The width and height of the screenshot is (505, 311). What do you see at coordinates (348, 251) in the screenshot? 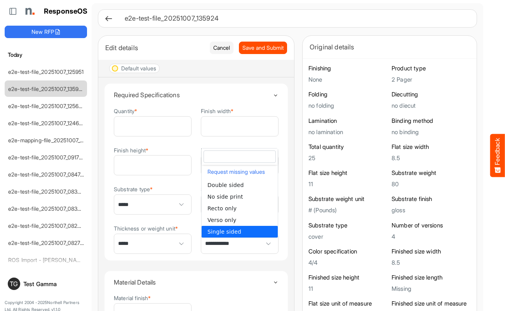
I see `h6: Color specification` at bounding box center [348, 251].